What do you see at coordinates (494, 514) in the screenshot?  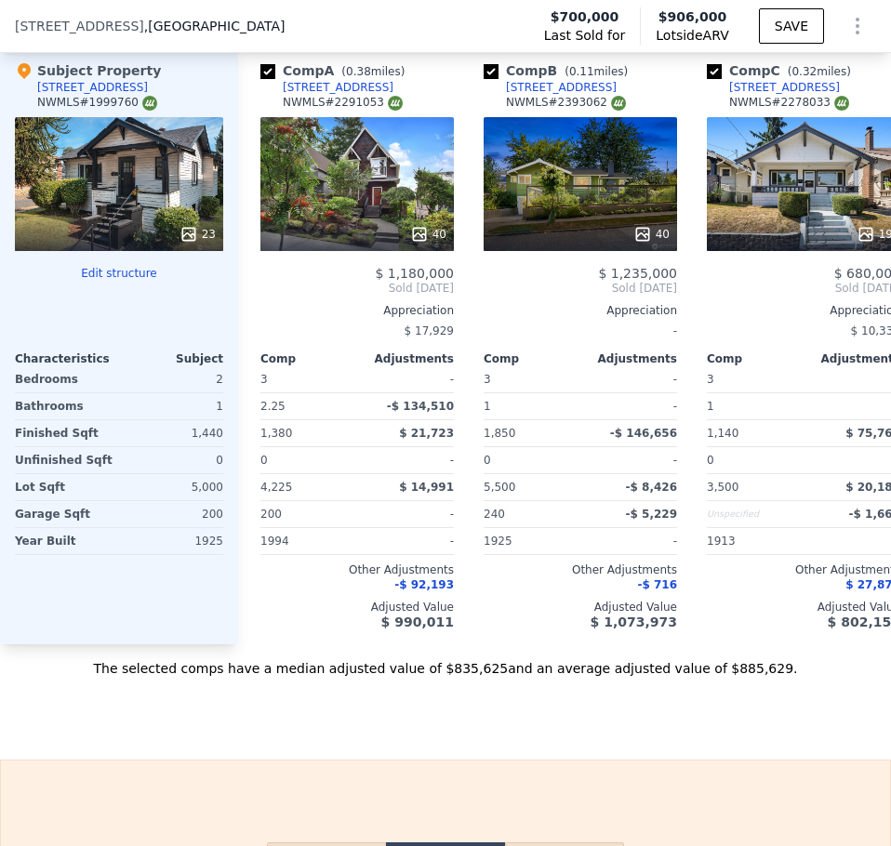 I see `span: 240` at bounding box center [494, 514].